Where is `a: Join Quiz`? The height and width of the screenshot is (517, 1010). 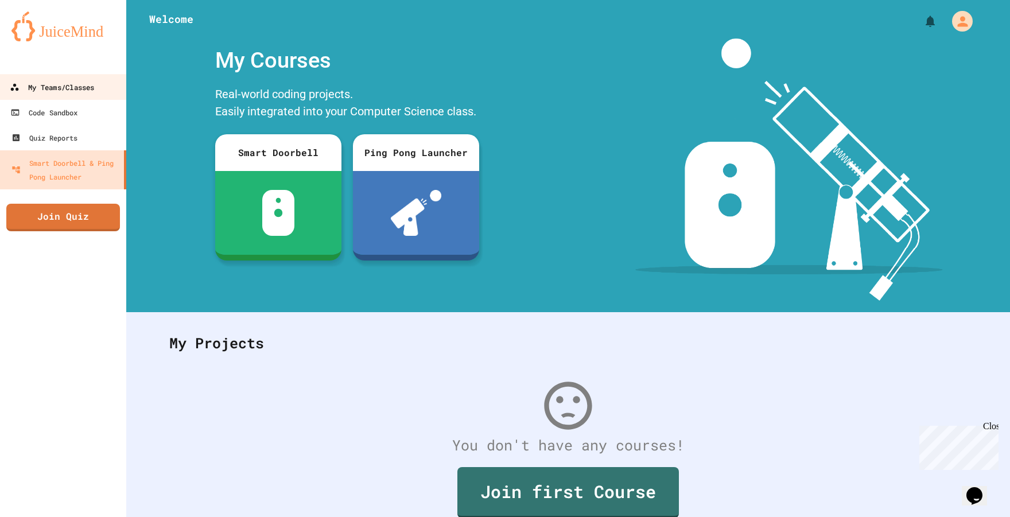 a: Join Quiz is located at coordinates (63, 218).